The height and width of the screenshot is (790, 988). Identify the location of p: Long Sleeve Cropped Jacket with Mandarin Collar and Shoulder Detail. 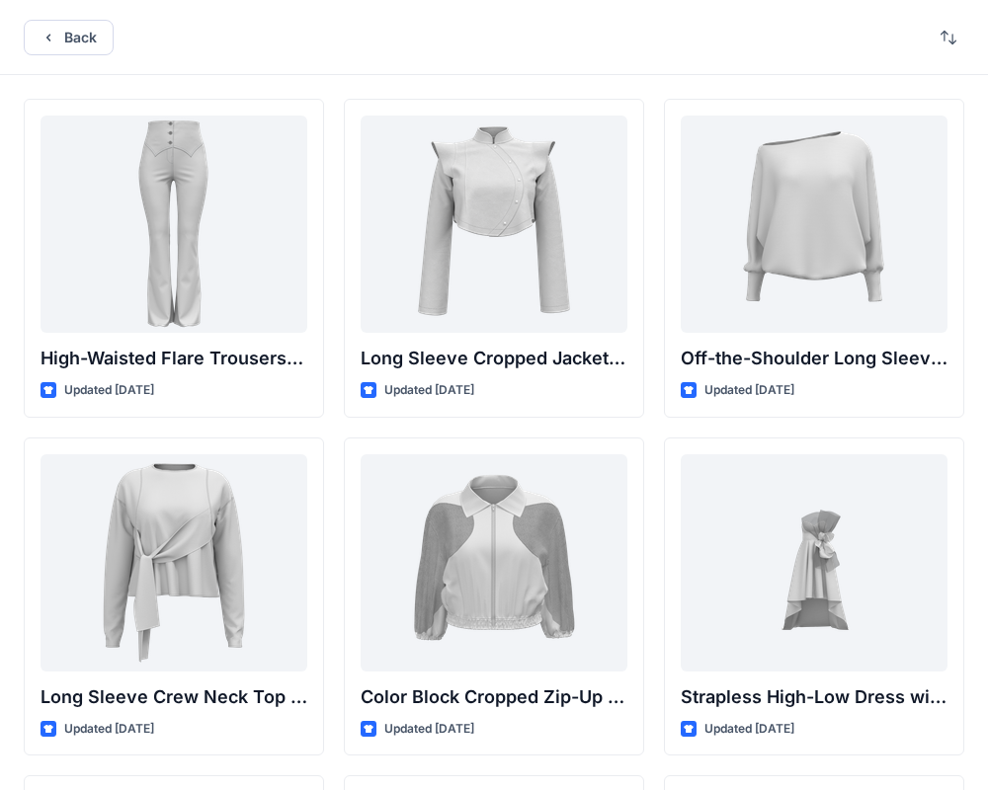
(494, 359).